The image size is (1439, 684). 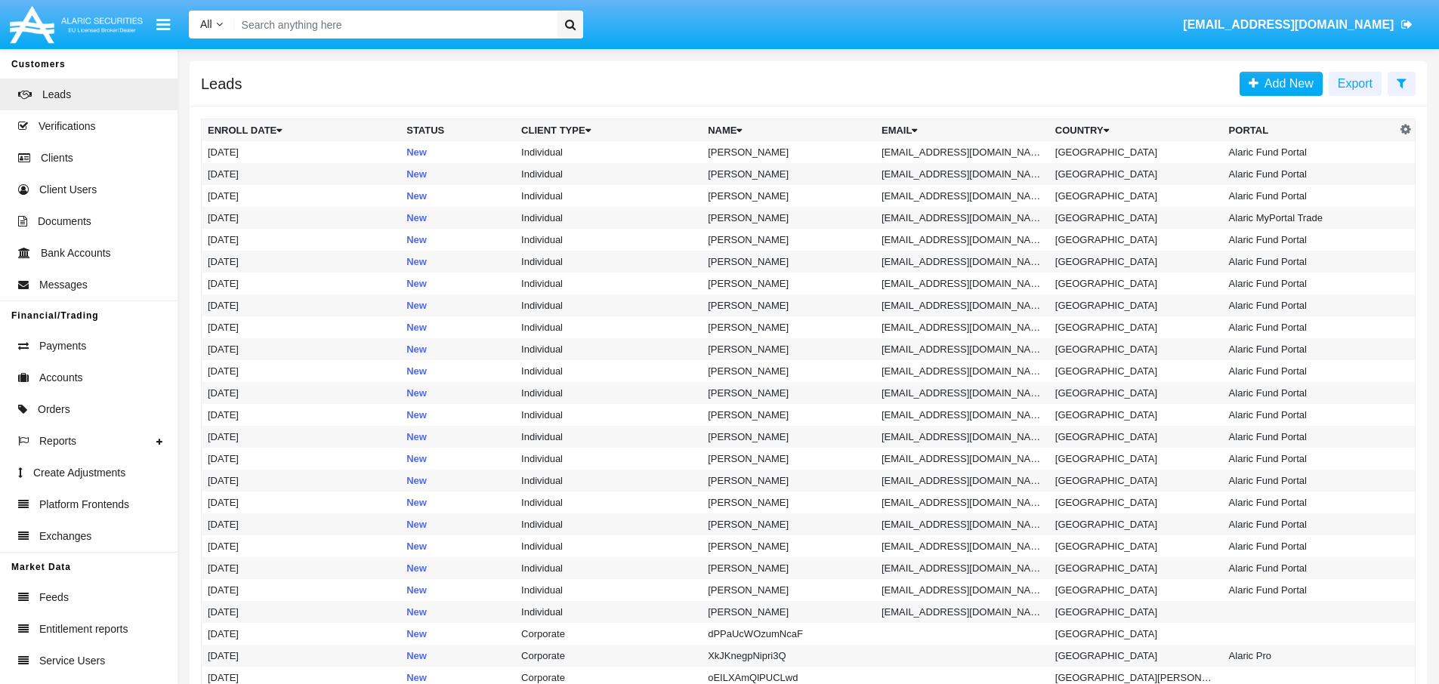 What do you see at coordinates (1355, 83) in the screenshot?
I see `span: Export` at bounding box center [1355, 83].